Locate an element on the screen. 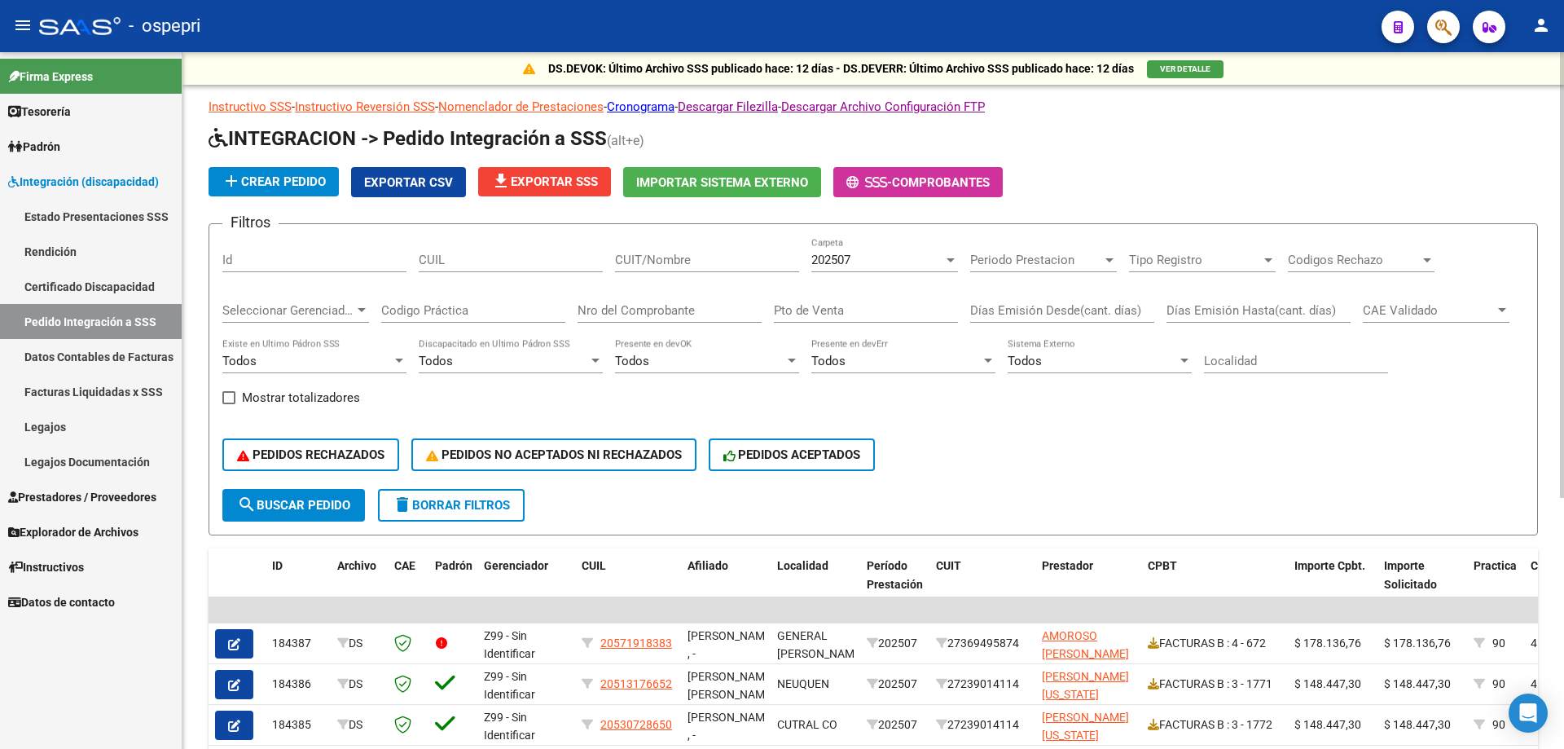 The height and width of the screenshot is (749, 1564). div: 184387 is located at coordinates (298, 643).